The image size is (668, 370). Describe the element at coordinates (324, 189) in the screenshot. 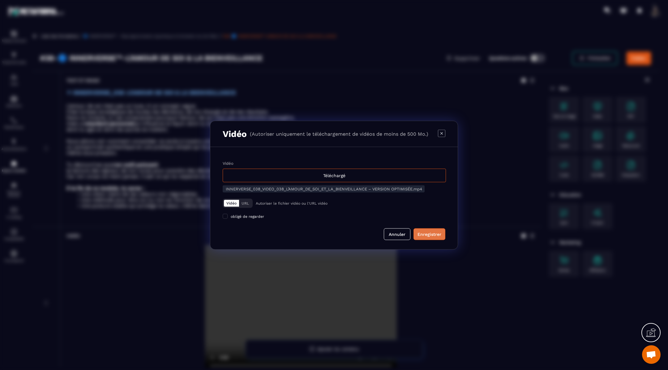

I see `span: INNERVERSE_038_VIDEO_038_L’AMOUR_DE_SOI_ET_LA_BIENVEILLANCE – VERSION OPTIMISÉE.mp4` at that location.